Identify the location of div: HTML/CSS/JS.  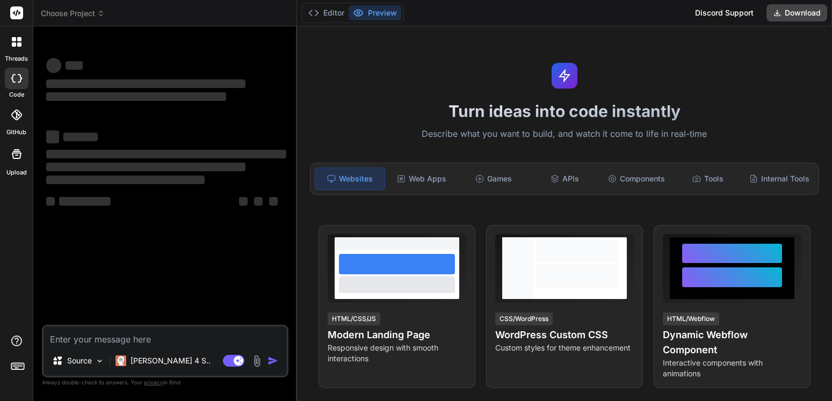
(354, 319).